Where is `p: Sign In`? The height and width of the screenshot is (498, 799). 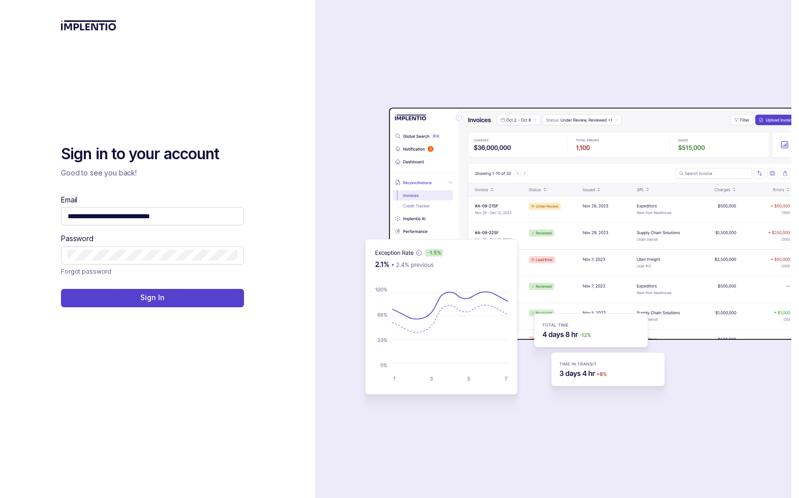 p: Sign In is located at coordinates (152, 297).